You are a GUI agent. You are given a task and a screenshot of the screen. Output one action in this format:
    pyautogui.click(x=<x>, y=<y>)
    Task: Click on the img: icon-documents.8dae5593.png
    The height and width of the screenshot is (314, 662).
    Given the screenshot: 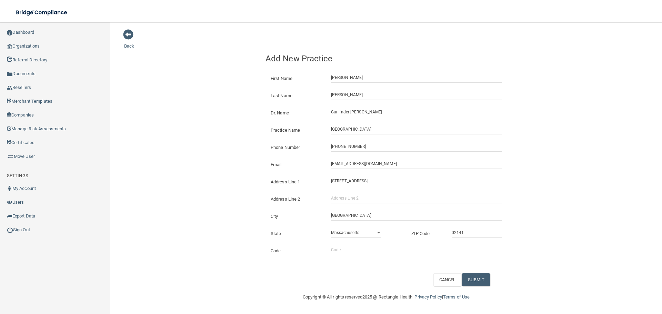 What is the action you would take?
    pyautogui.click(x=10, y=74)
    